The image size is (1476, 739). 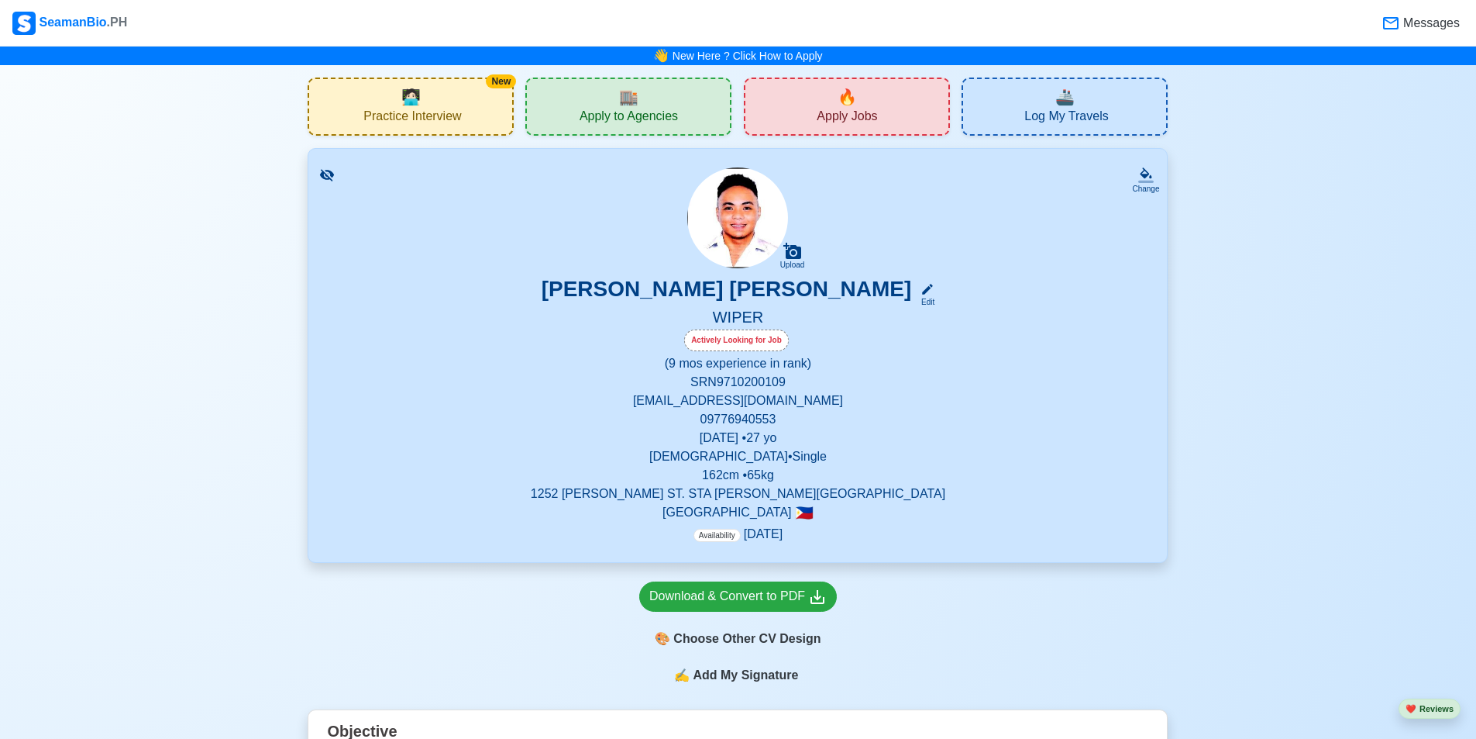 What do you see at coordinates (738, 382) in the screenshot?
I see `p: SRN 9710200109` at bounding box center [738, 382].